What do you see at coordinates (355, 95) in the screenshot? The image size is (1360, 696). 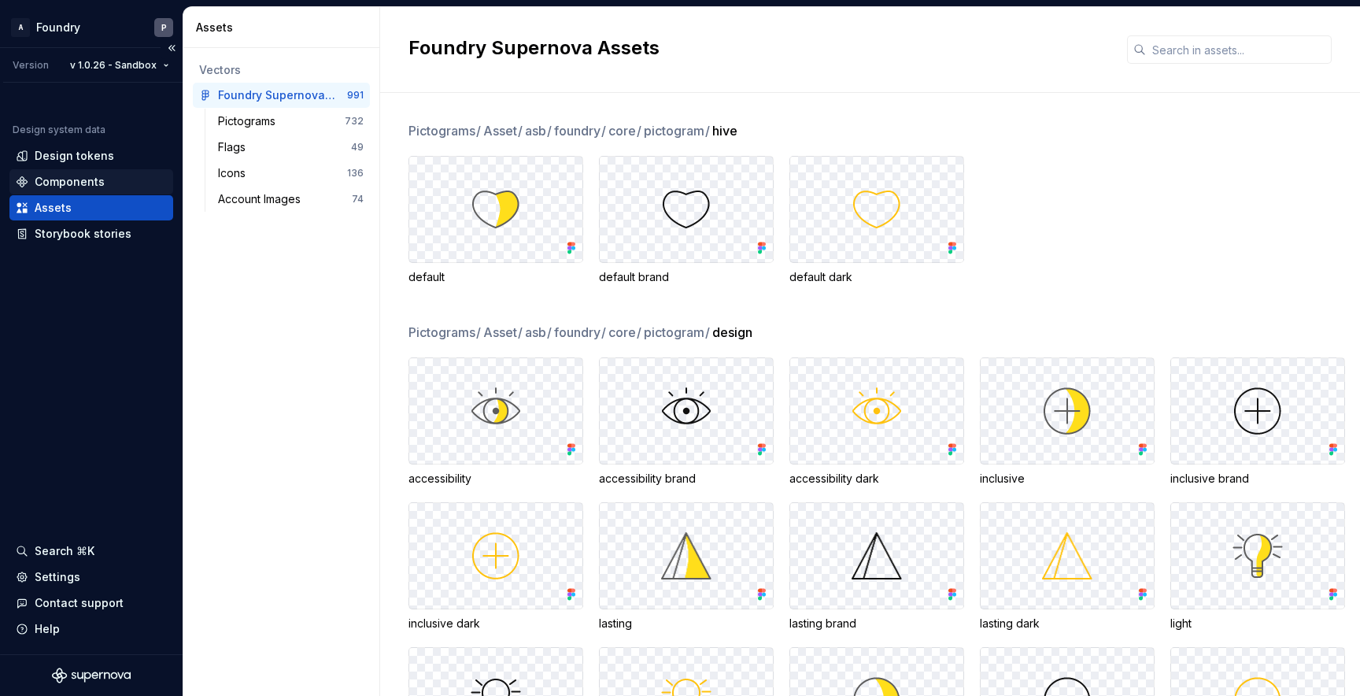 I see `div: 991` at bounding box center [355, 95].